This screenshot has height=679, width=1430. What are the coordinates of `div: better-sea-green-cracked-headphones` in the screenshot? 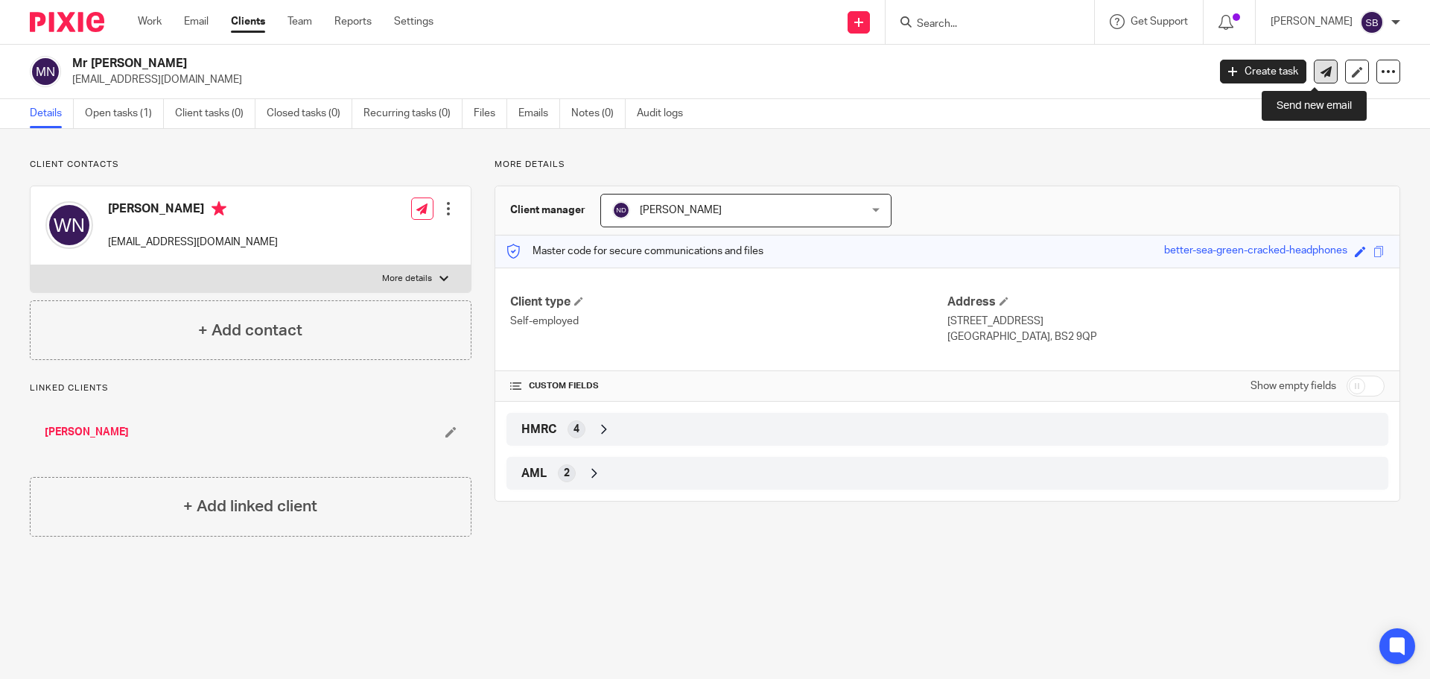 It's located at (1256, 251).